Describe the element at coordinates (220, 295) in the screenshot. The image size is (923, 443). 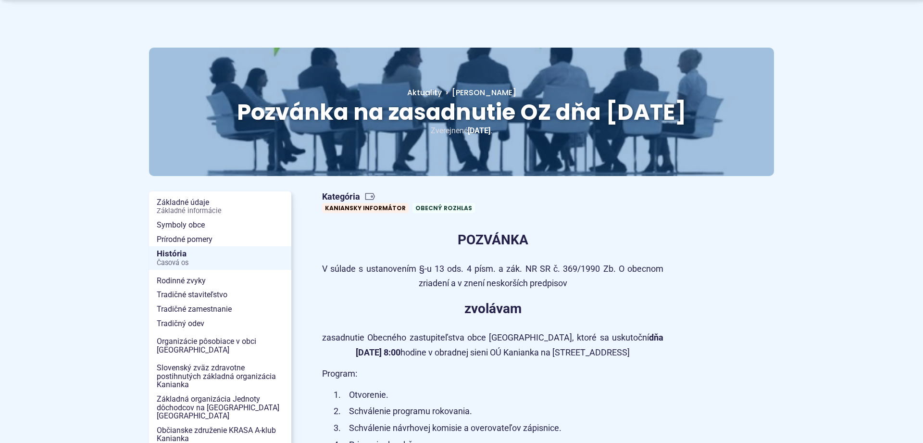
I see `span: Tradičné staviteľstvo` at that location.